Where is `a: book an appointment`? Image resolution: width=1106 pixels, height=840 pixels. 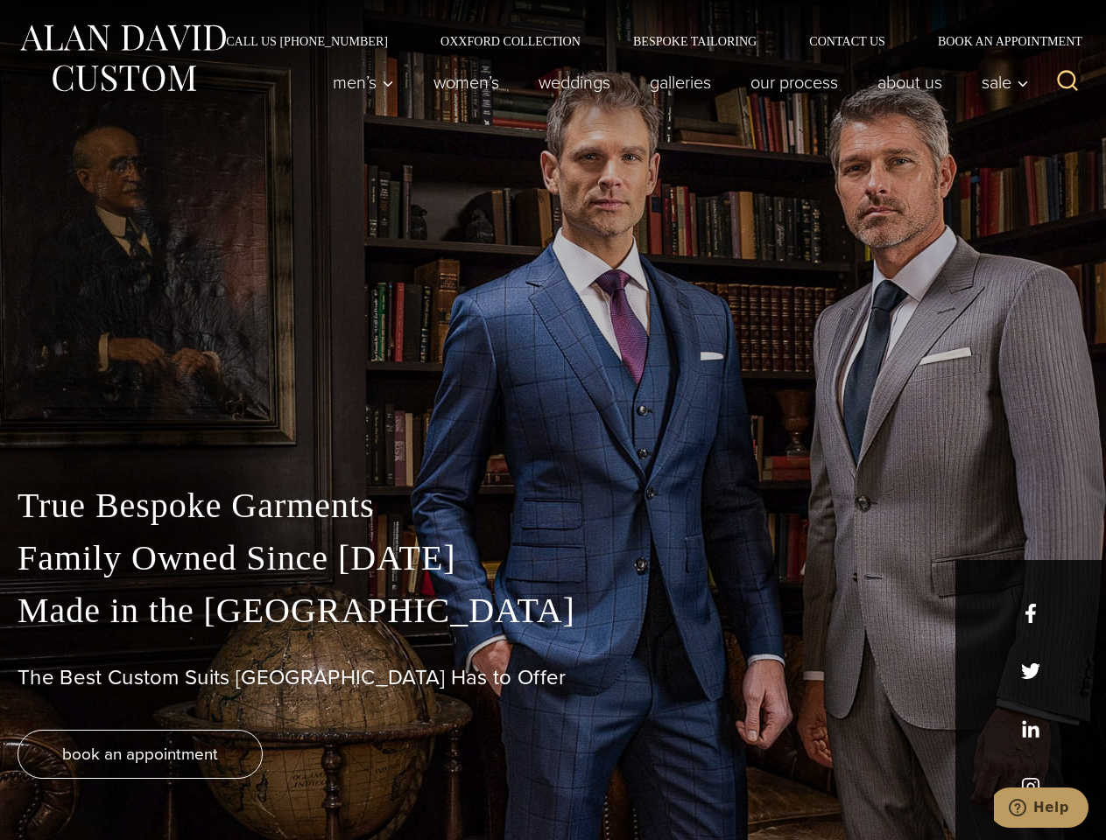
a: book an appointment is located at coordinates (140, 755).